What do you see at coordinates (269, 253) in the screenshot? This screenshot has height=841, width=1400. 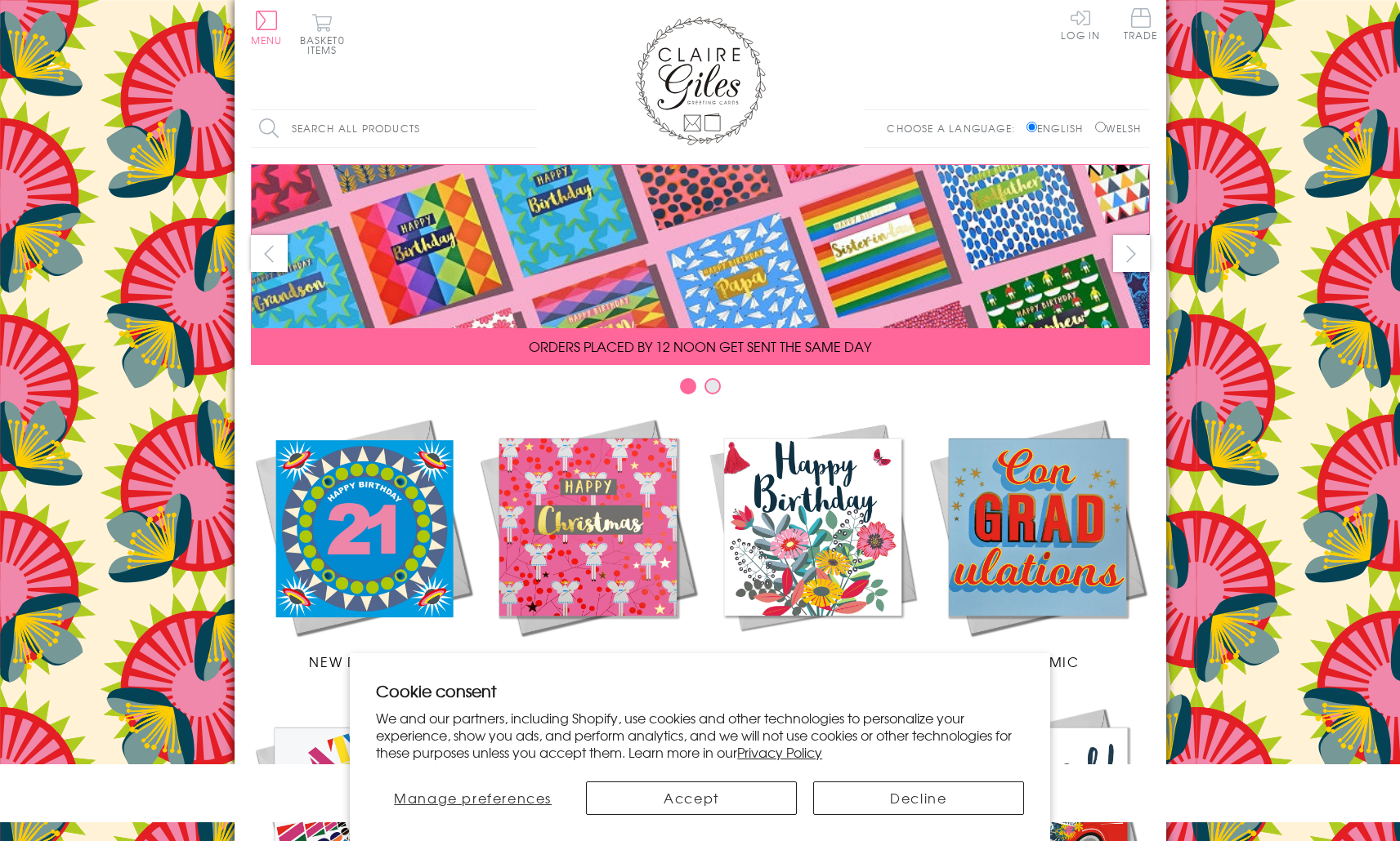 I see `button: prev` at bounding box center [269, 253].